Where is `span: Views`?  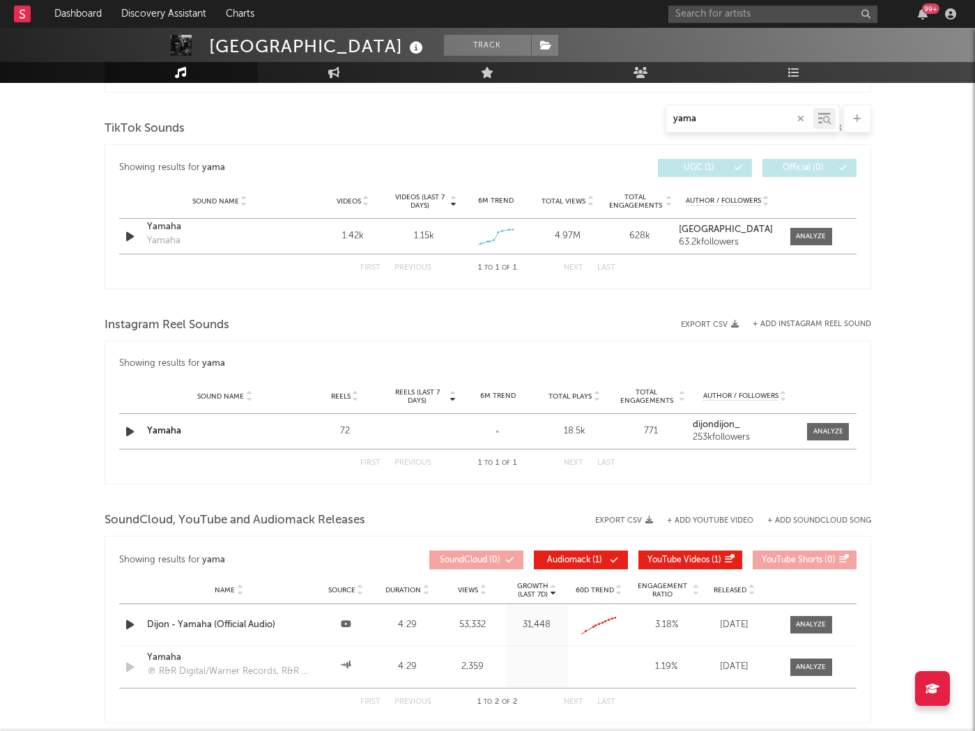 span: Views is located at coordinates (468, 590).